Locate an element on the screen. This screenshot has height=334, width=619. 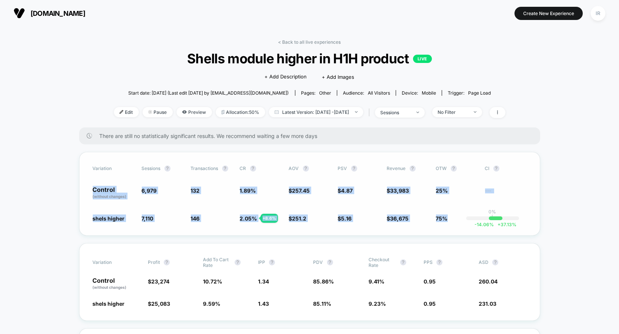
span: 37.13 % is located at coordinates (505, 224).